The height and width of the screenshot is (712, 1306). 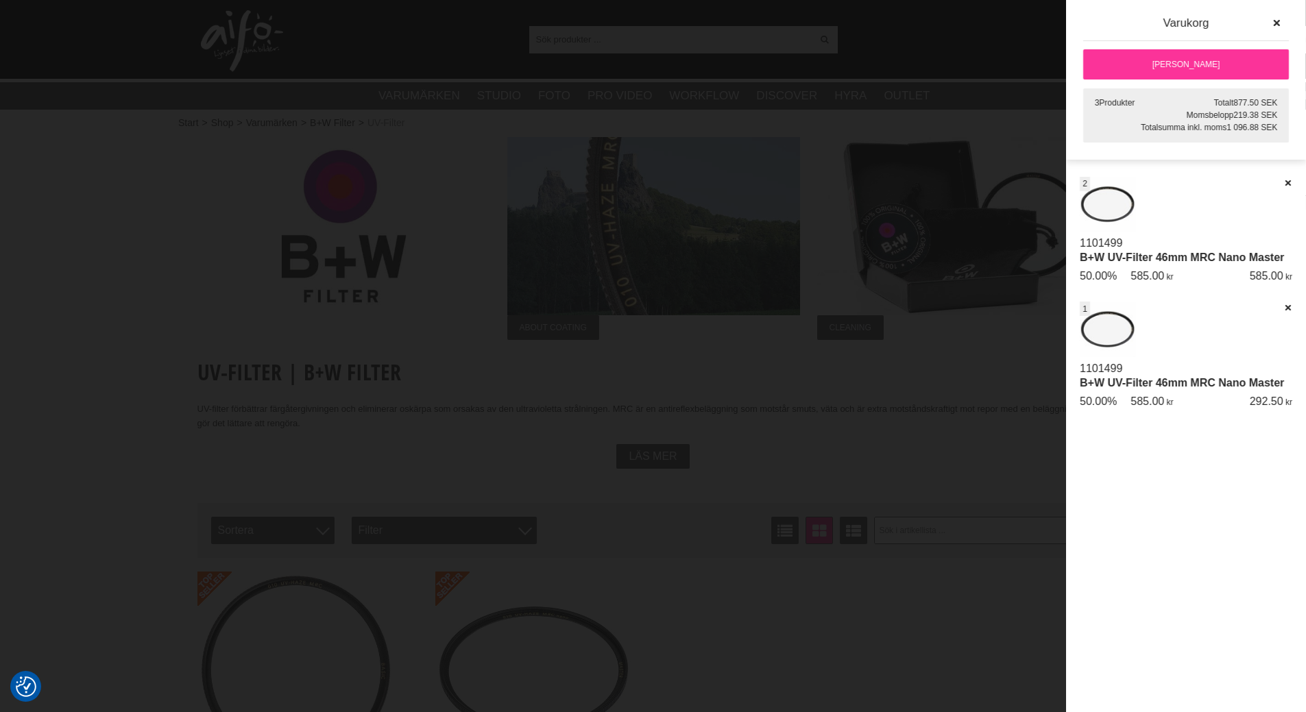 I want to click on span: 1, so click(x=1085, y=309).